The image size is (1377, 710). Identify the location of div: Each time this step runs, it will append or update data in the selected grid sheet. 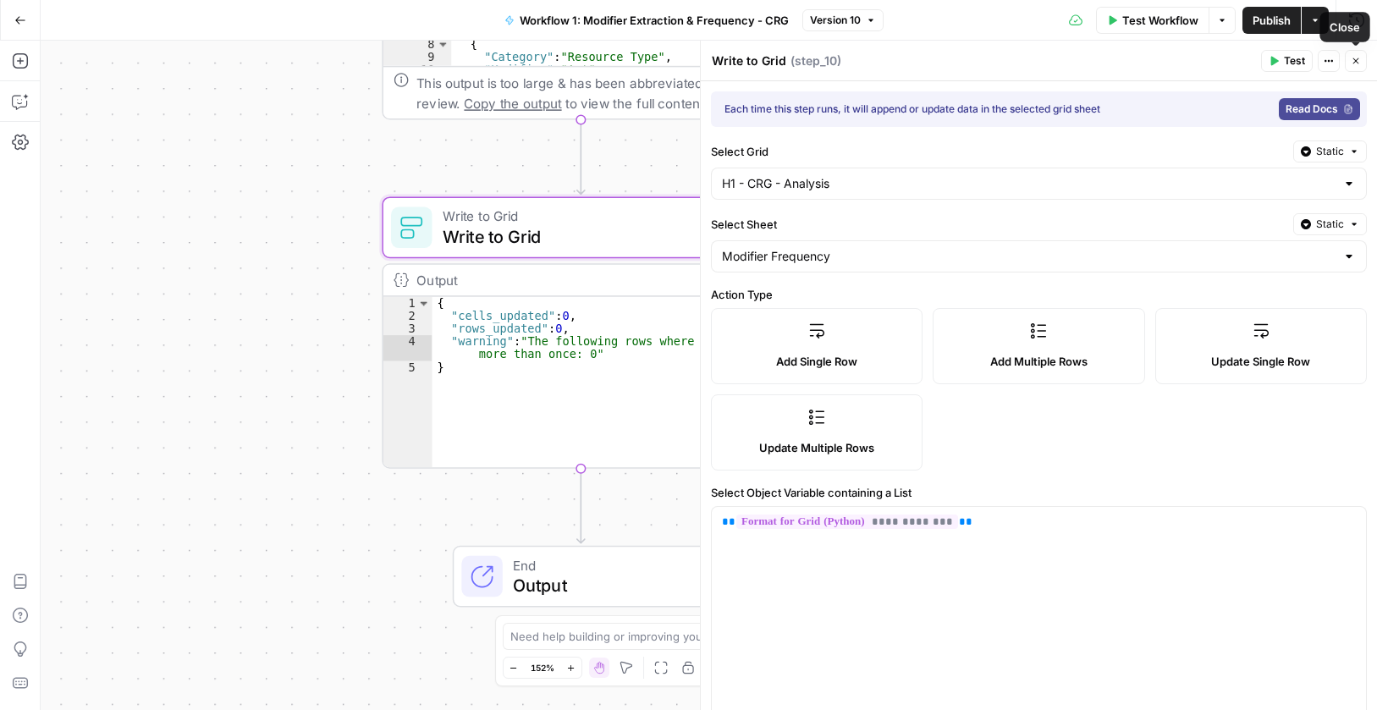
(955, 109).